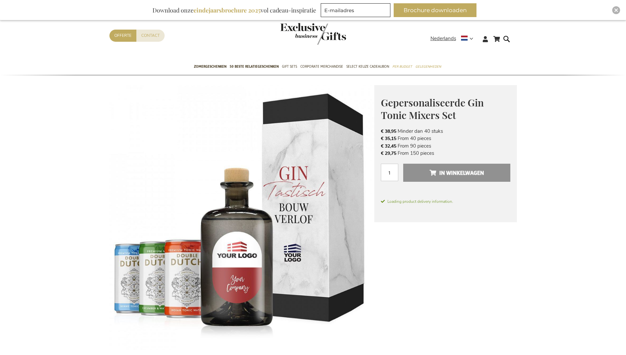 This screenshot has height=355, width=626. What do you see at coordinates (355, 10) in the screenshot?
I see `input: E-mailadres` at bounding box center [355, 10].